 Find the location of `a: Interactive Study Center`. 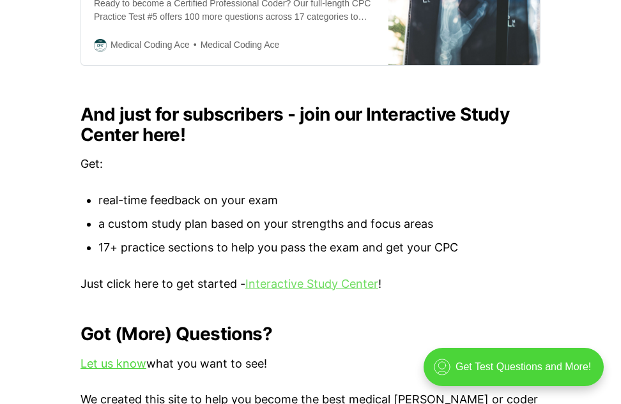

a: Interactive Study Center is located at coordinates (312, 284).